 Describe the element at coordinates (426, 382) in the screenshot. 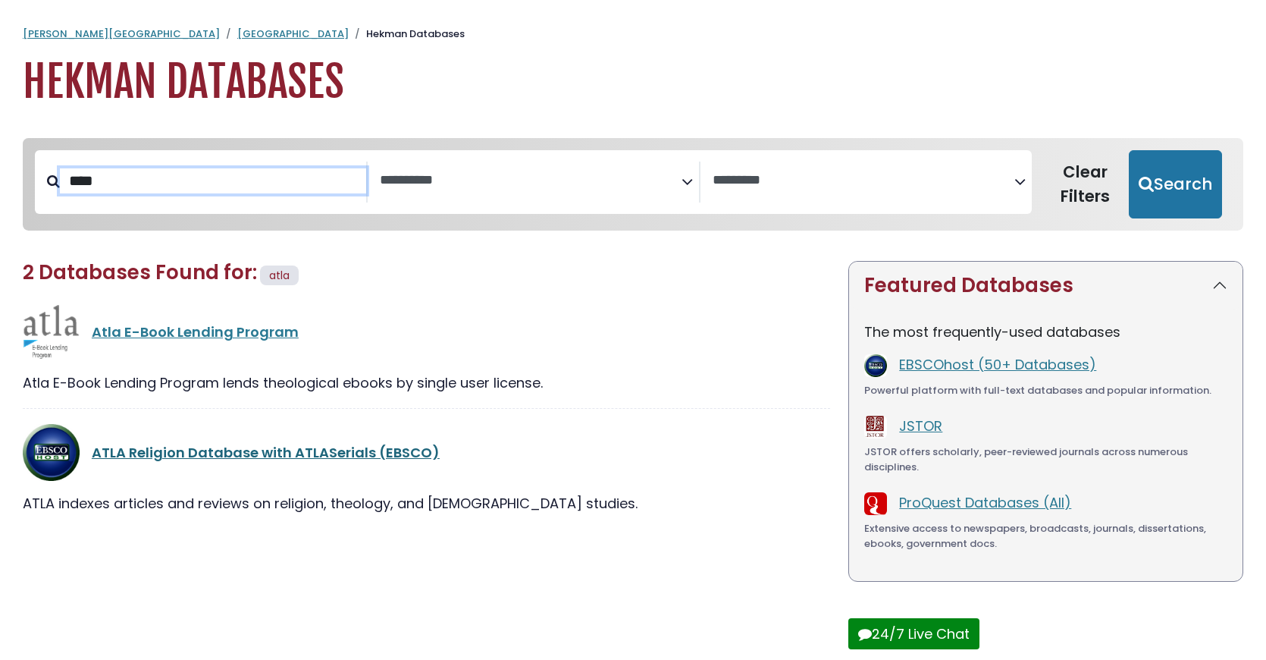

I see `div: Atla E-Book Lending Program lends theological ebooks by single user license.` at that location.